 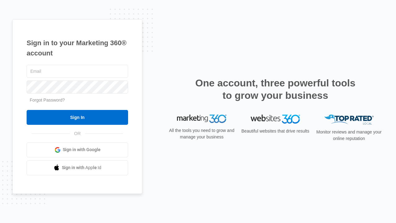 What do you see at coordinates (275, 131) in the screenshot?
I see `p: Beautiful websites that drive results` at bounding box center [275, 131].